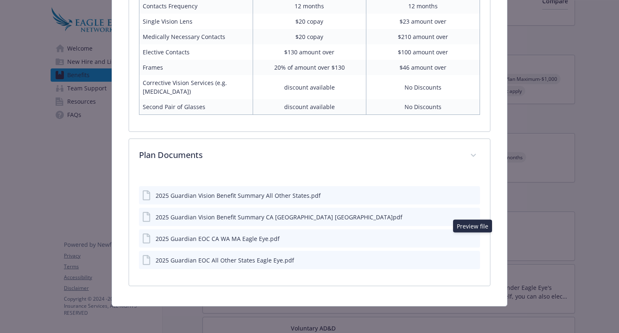  Describe the element at coordinates (196, 67) in the screenshot. I see `td: Frames` at that location.